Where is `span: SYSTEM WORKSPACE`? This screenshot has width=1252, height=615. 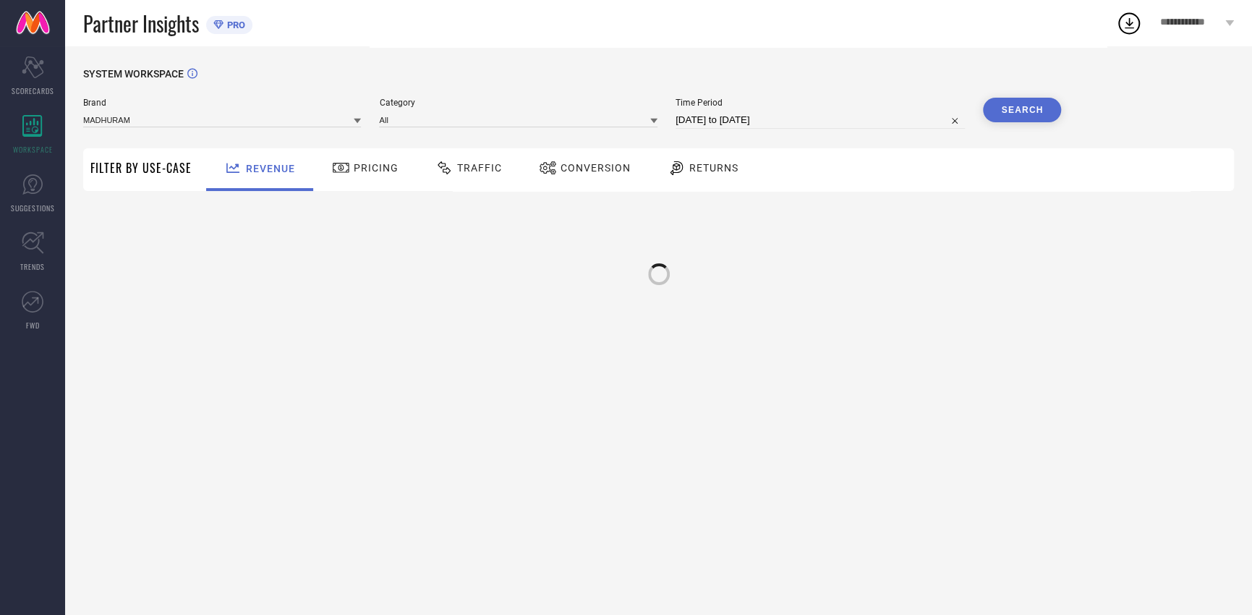 span: SYSTEM WORKSPACE is located at coordinates (133, 74).